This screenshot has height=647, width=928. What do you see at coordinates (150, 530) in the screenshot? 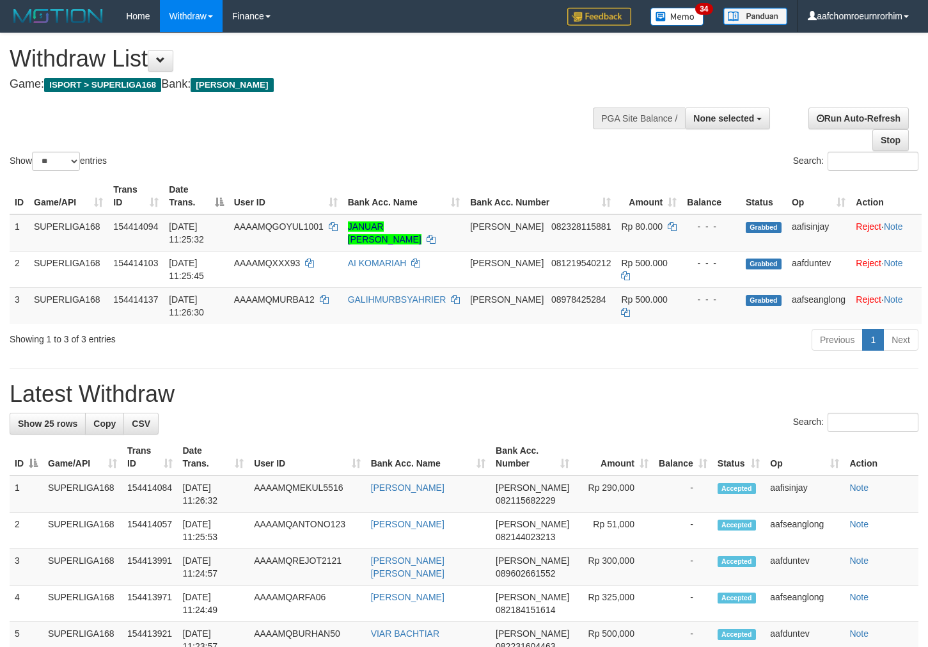
I see `td: 154414057` at bounding box center [150, 530].